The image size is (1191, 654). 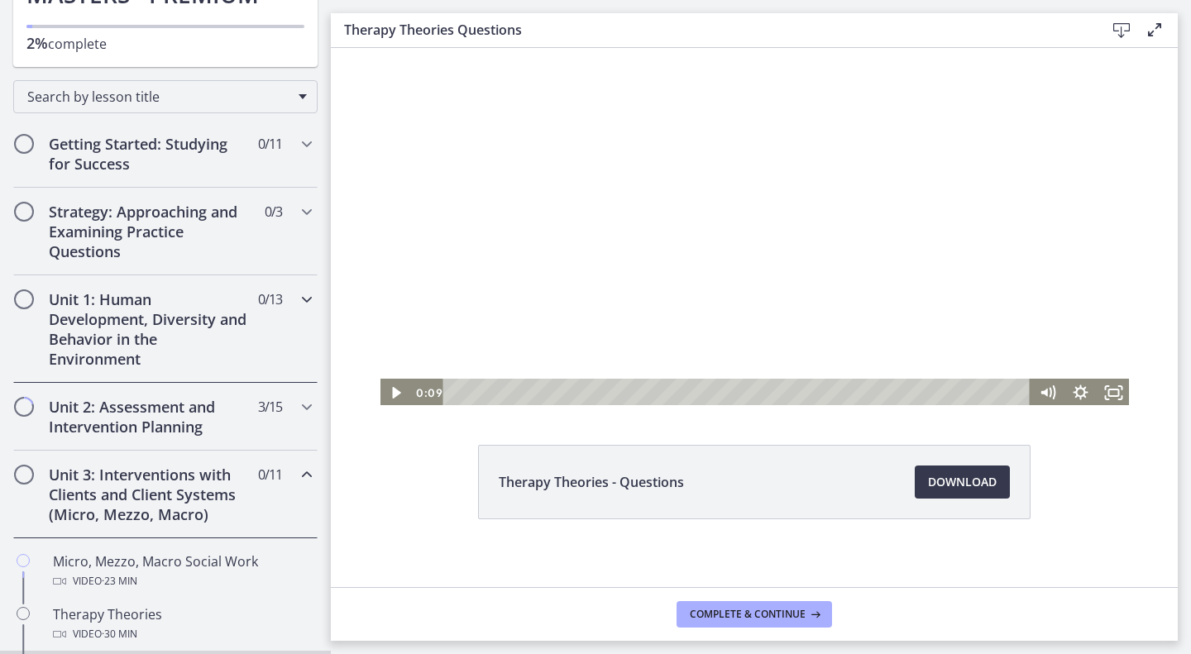 I want to click on h2: Unit 1: Human Development, Diversity and Behavior in the Environment, so click(x=150, y=329).